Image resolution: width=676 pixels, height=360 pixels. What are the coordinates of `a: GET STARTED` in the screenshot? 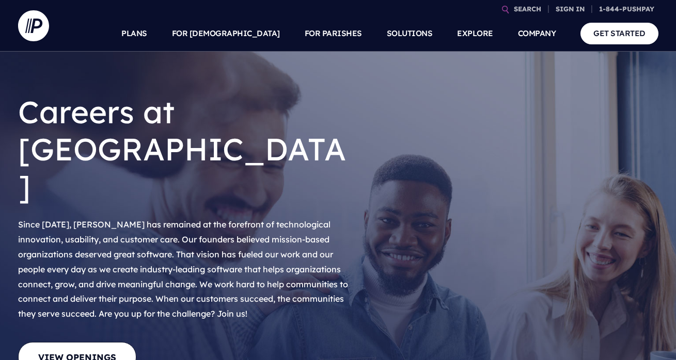 It's located at (619, 33).